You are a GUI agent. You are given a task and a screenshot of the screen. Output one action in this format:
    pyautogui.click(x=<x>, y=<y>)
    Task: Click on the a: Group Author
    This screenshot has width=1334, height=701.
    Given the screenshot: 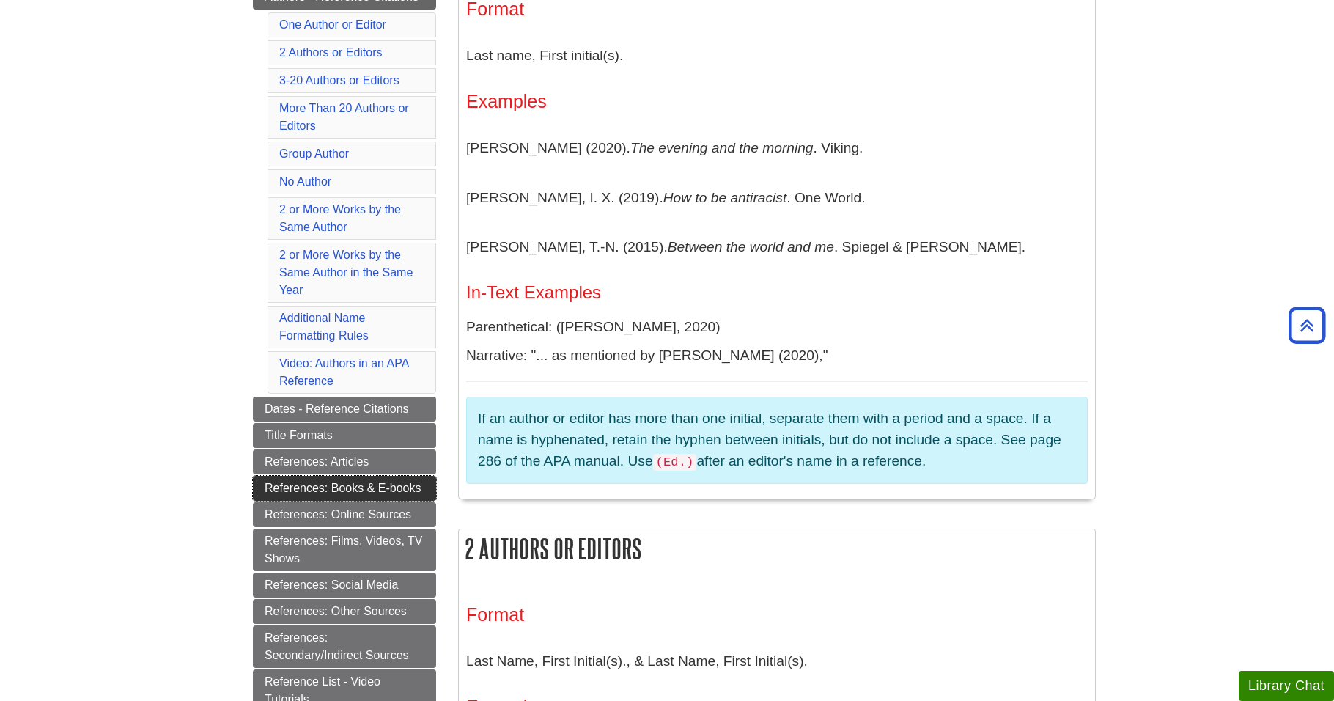 What is the action you would take?
    pyautogui.click(x=314, y=153)
    